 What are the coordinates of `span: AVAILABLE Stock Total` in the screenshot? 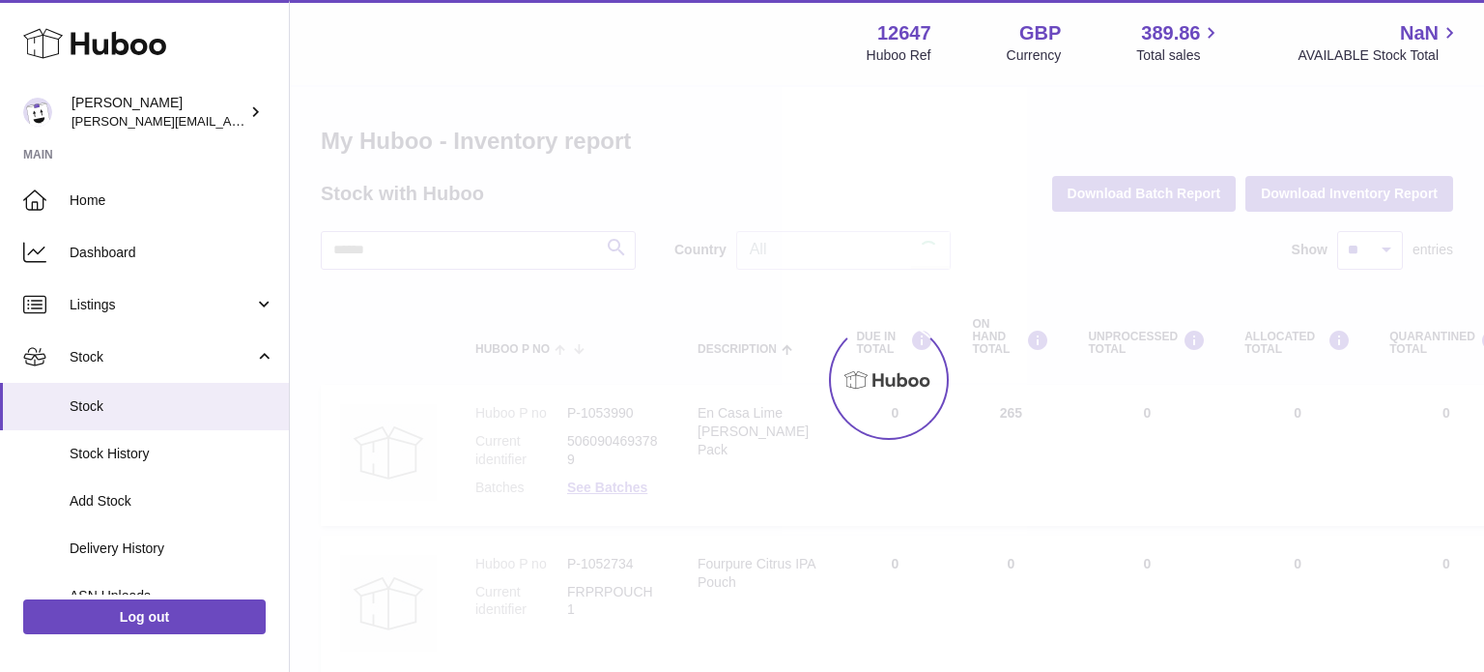 It's located at (1379, 55).